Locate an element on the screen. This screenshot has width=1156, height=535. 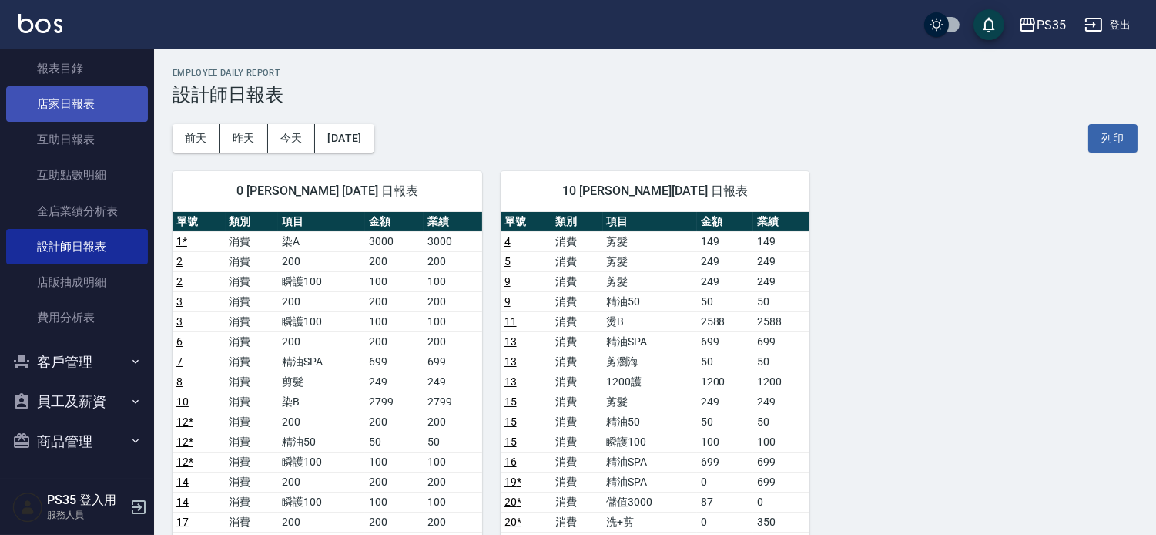
button: 員工及薪資 is located at coordinates (77, 401).